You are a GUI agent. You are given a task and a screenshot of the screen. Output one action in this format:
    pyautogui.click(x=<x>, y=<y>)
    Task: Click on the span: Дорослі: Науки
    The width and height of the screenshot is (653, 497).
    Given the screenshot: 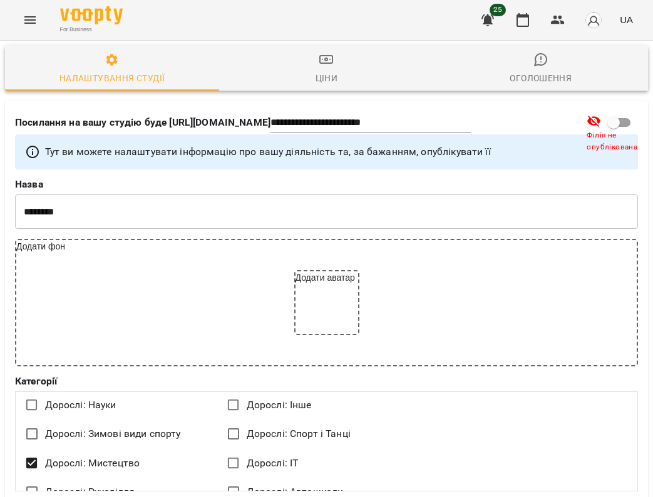 What is the action you would take?
    pyautogui.click(x=81, y=405)
    